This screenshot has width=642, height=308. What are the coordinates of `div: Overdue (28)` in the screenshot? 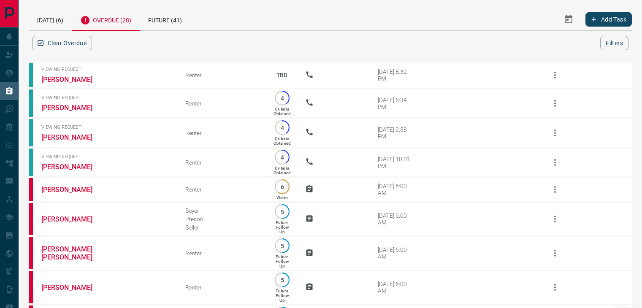 It's located at (105, 19).